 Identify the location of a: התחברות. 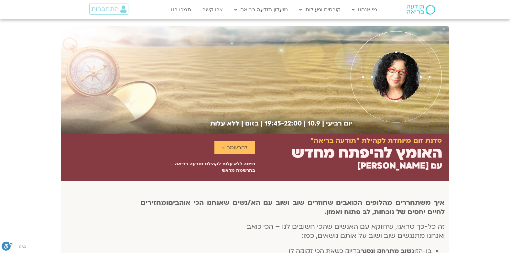
(109, 9).